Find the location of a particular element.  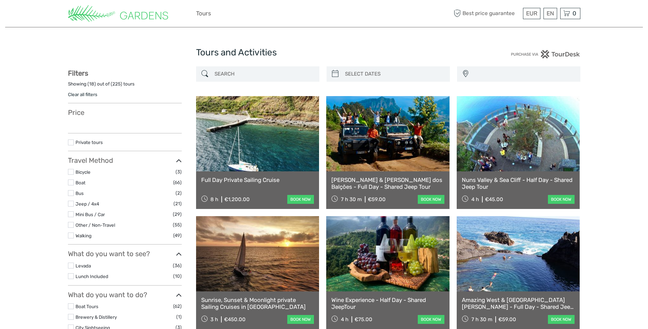

div: €45.00 is located at coordinates (494, 199).